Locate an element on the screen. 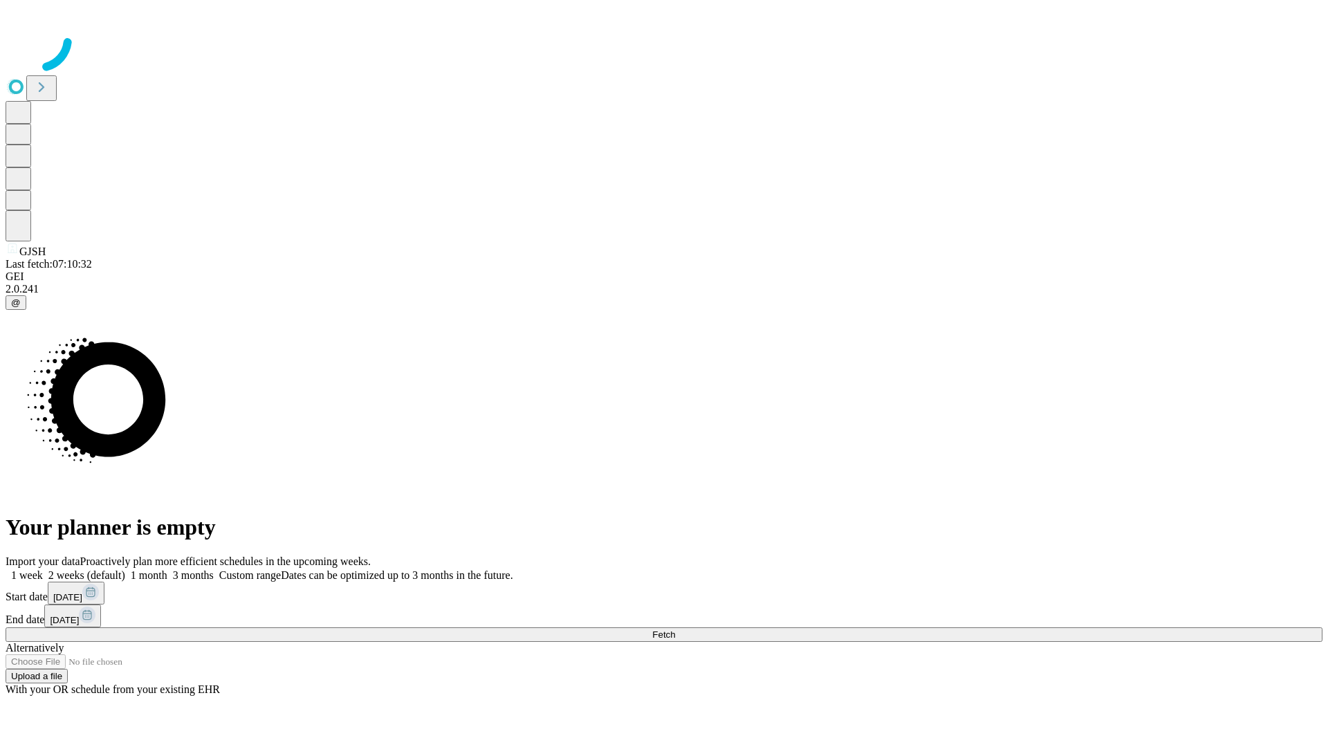 Image resolution: width=1328 pixels, height=747 pixels. span: Import your data is located at coordinates (43, 561).